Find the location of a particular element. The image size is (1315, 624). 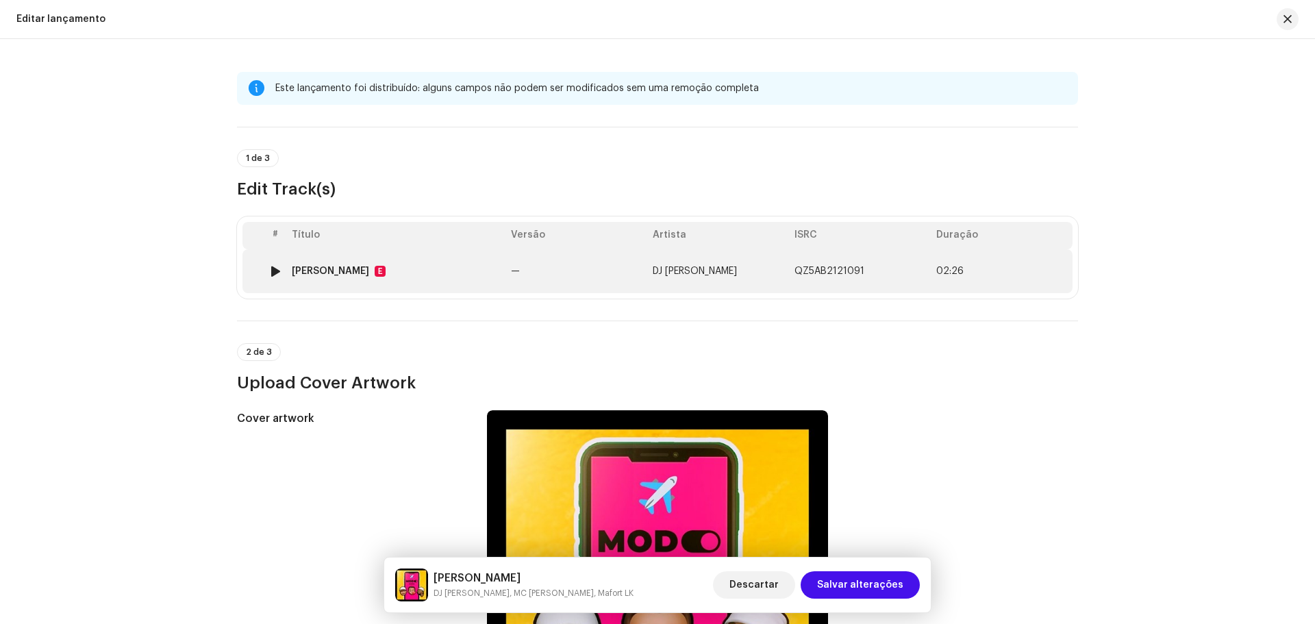

div: E is located at coordinates (380, 271).